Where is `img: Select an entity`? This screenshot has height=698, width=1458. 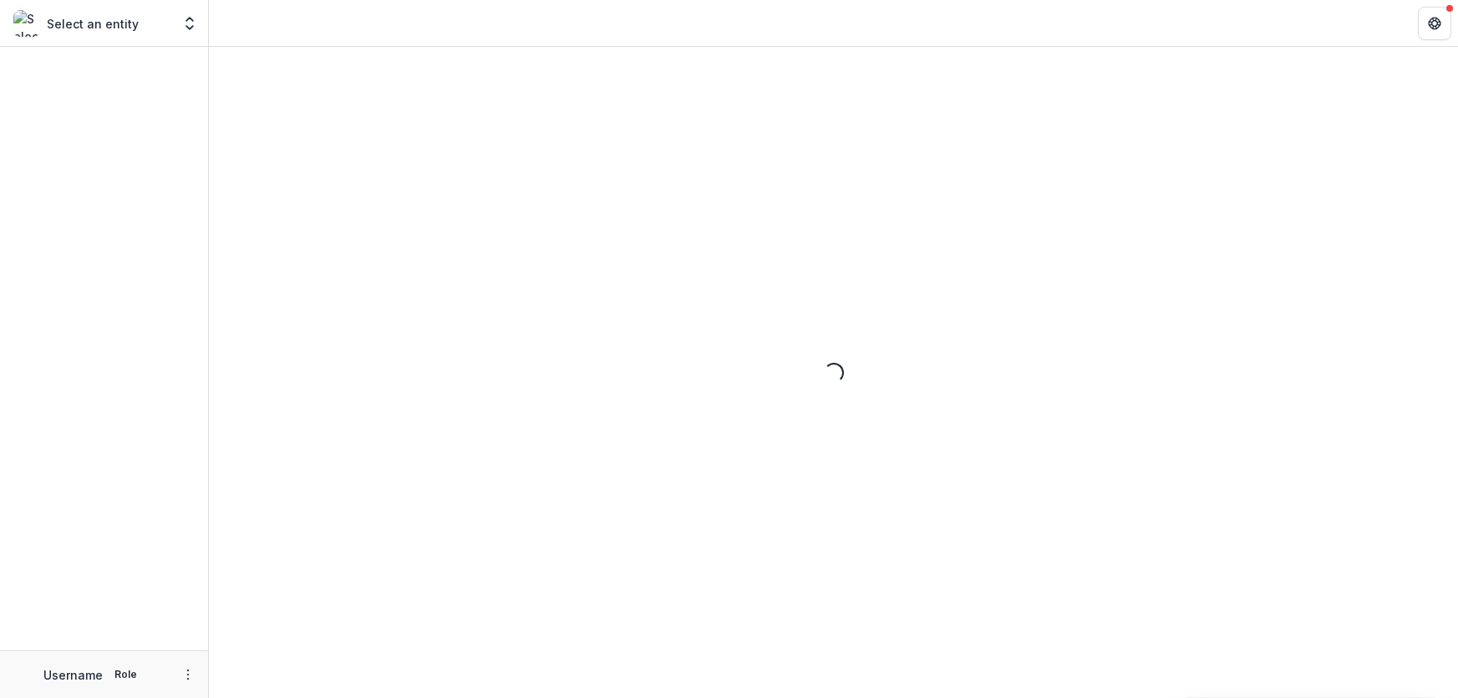
img: Select an entity is located at coordinates (27, 23).